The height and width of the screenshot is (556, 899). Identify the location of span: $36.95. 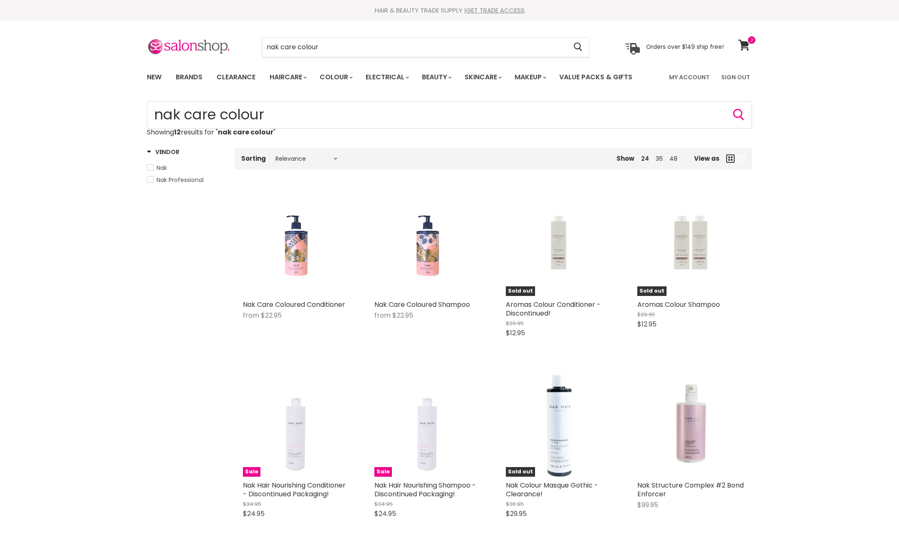
(515, 504).